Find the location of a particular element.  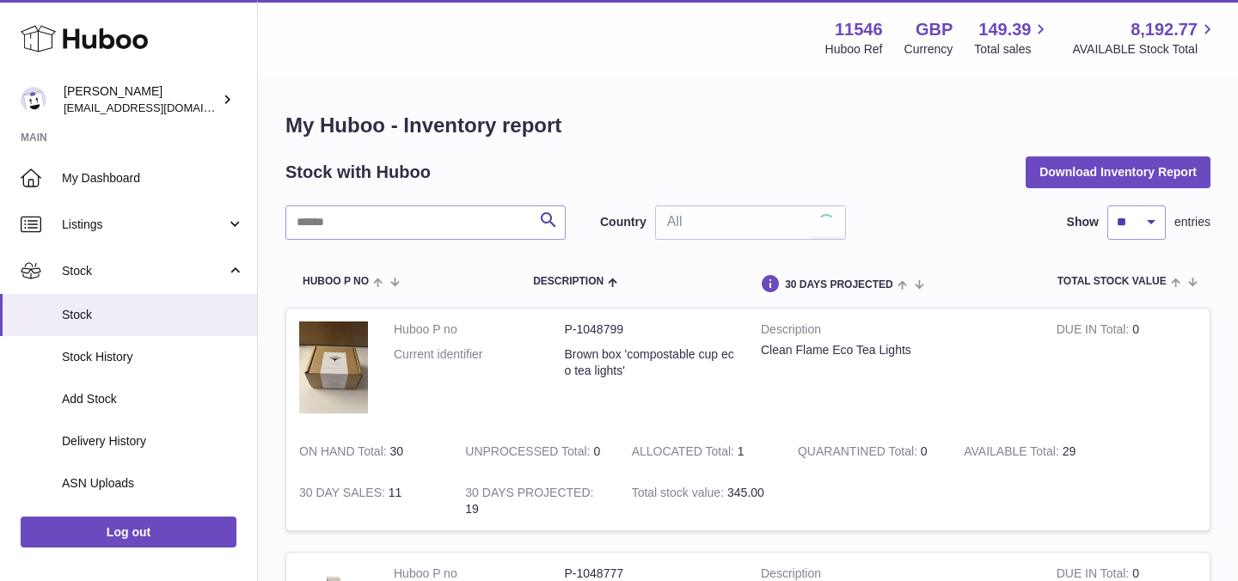

span: Total stock value is located at coordinates (1112, 281).